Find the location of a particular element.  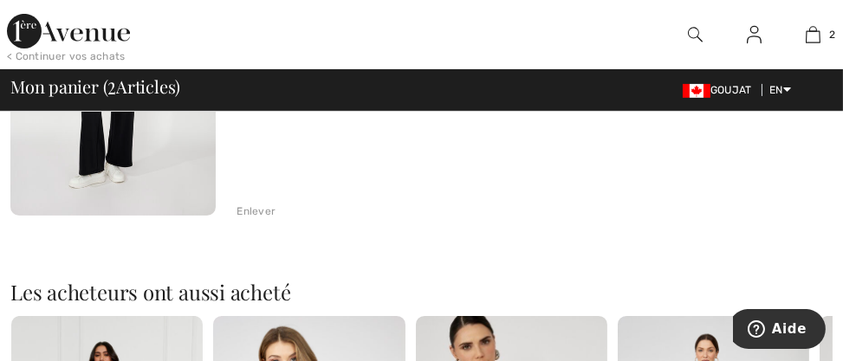

h2: Les acheteurs ont aussi acheté is located at coordinates (421, 292).